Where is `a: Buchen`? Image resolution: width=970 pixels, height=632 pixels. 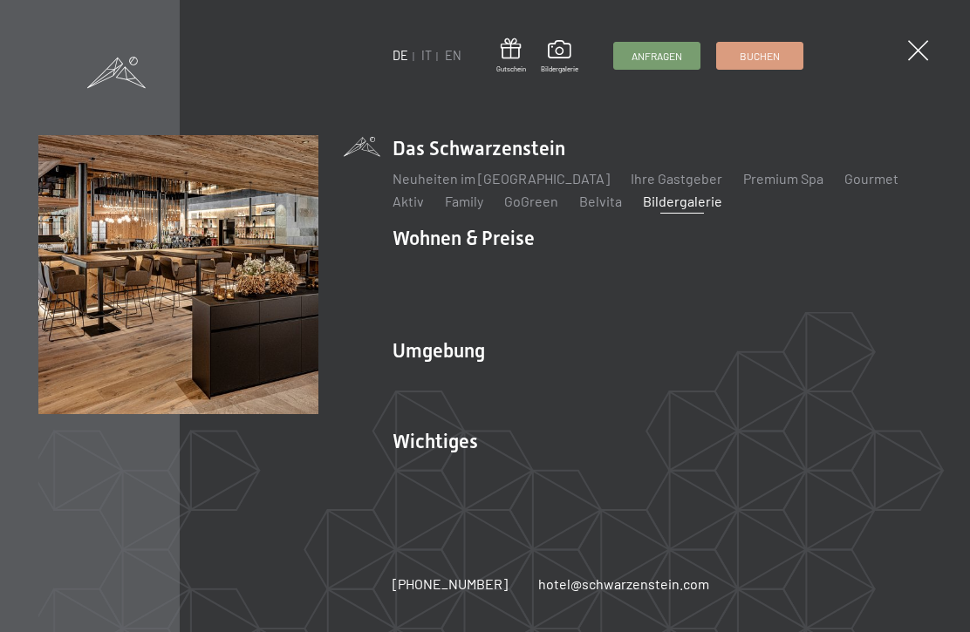 a: Buchen is located at coordinates (760, 56).